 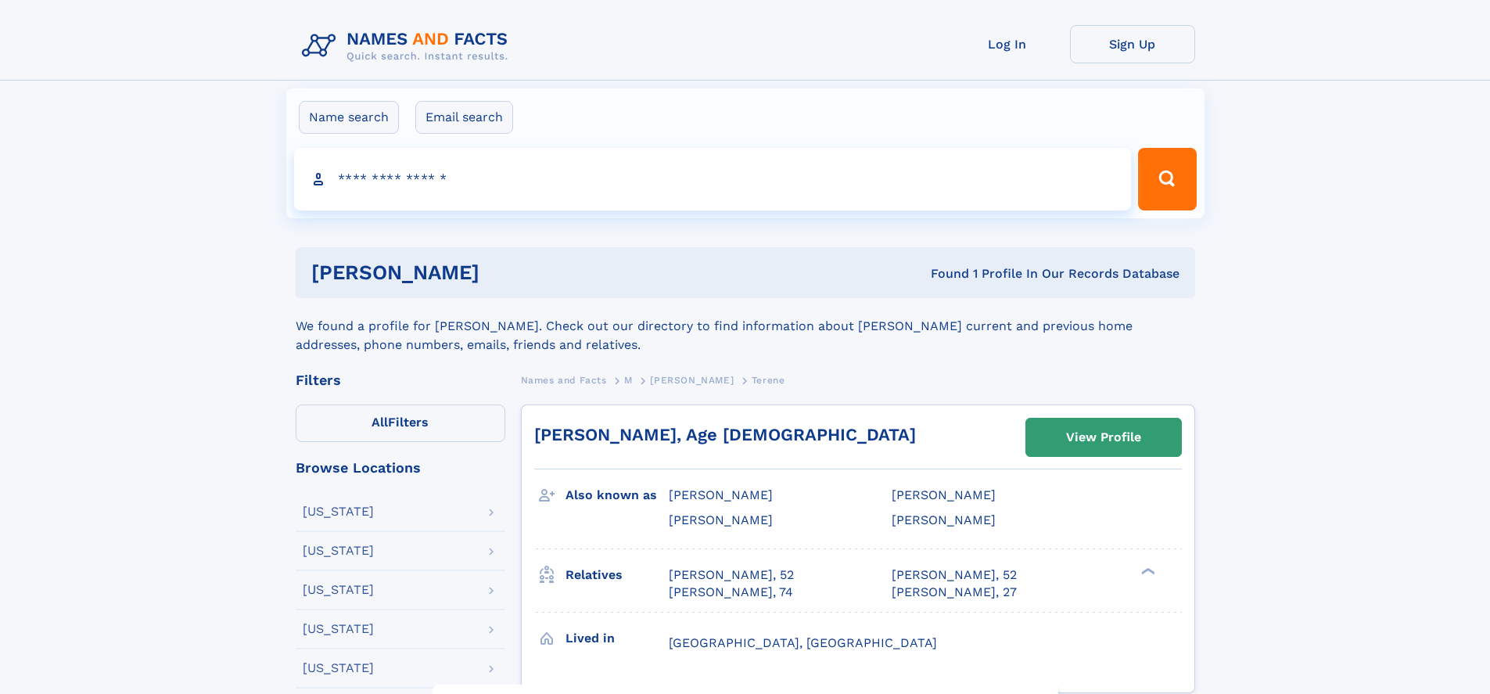 What do you see at coordinates (713, 179) in the screenshot?
I see `input: search input` at bounding box center [713, 179].